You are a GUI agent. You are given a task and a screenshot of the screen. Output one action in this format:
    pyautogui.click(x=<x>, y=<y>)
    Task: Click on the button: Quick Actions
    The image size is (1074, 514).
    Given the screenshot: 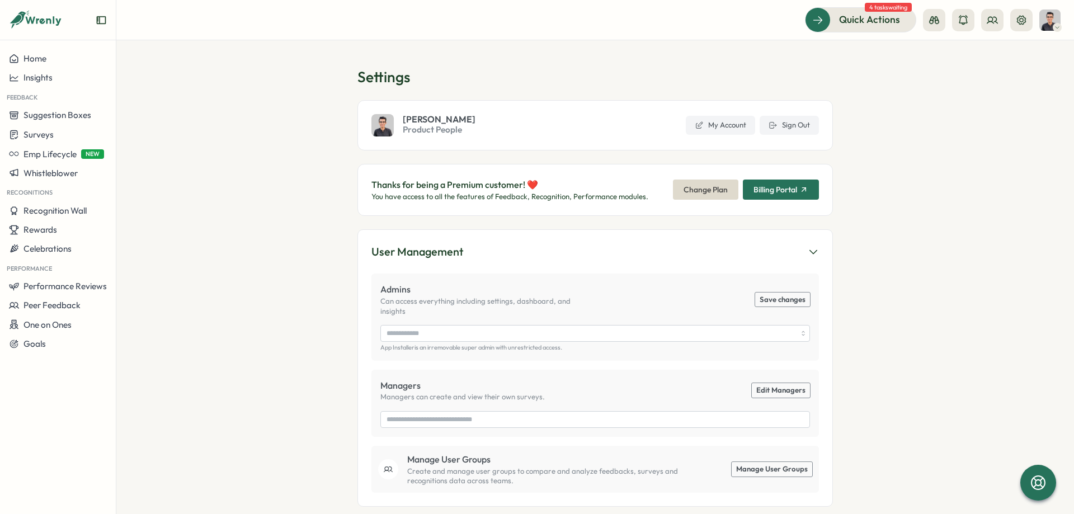 What is the action you would take?
    pyautogui.click(x=860, y=20)
    